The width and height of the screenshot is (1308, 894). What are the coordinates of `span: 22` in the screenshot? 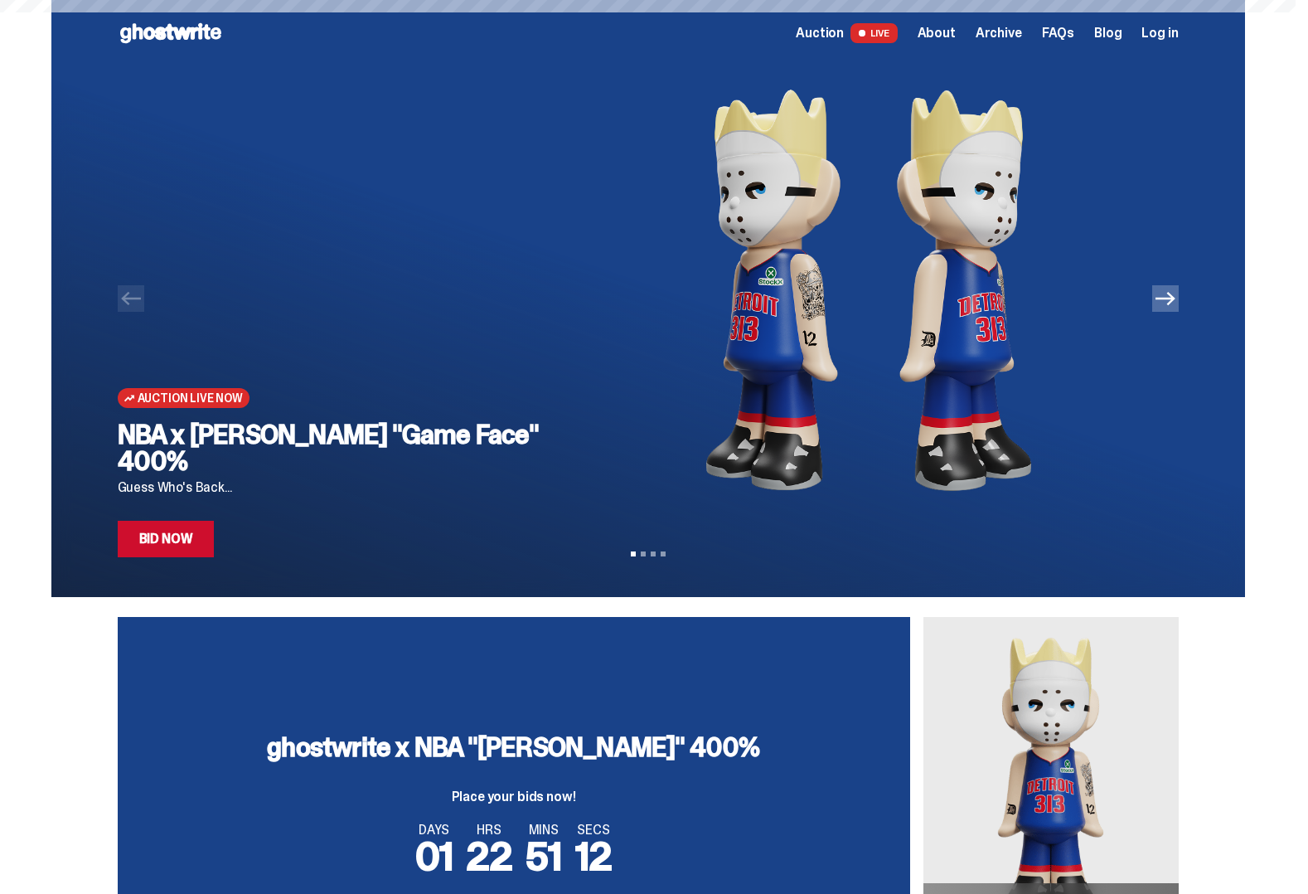 It's located at (489, 856).